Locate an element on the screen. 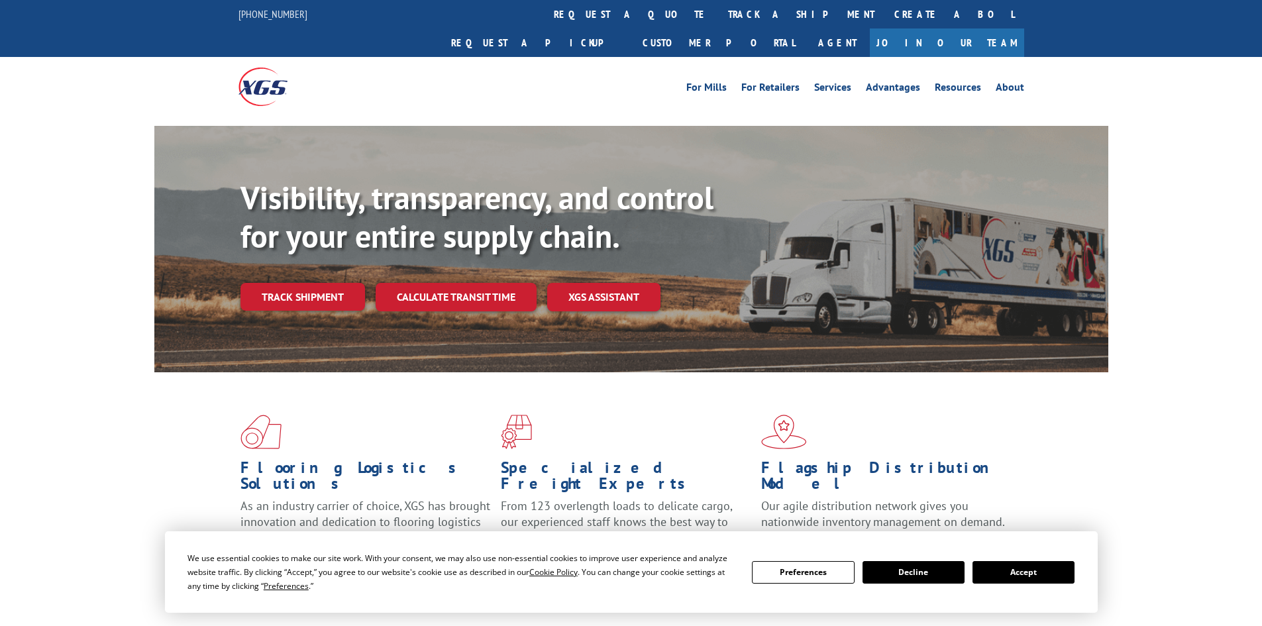 This screenshot has height=626, width=1262. a: Resources is located at coordinates (958, 89).